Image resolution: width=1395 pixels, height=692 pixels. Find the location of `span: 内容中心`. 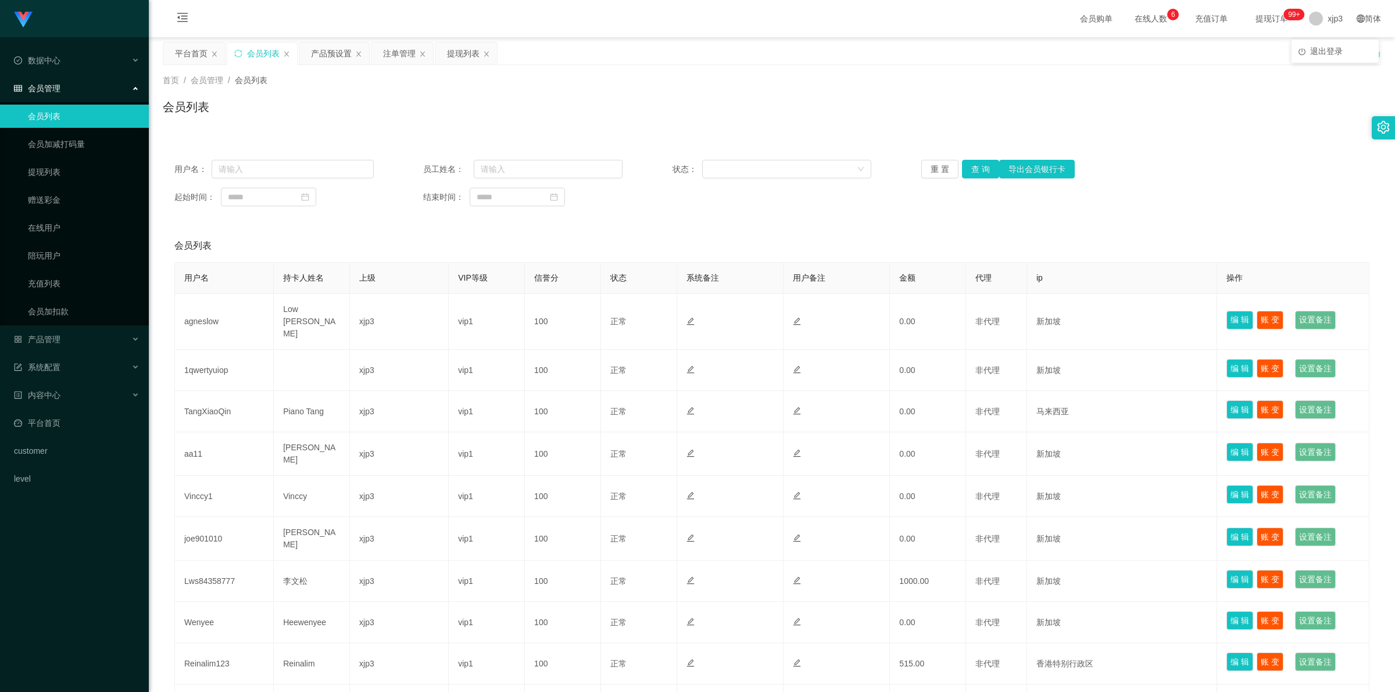

span: 内容中心 is located at coordinates (37, 395).